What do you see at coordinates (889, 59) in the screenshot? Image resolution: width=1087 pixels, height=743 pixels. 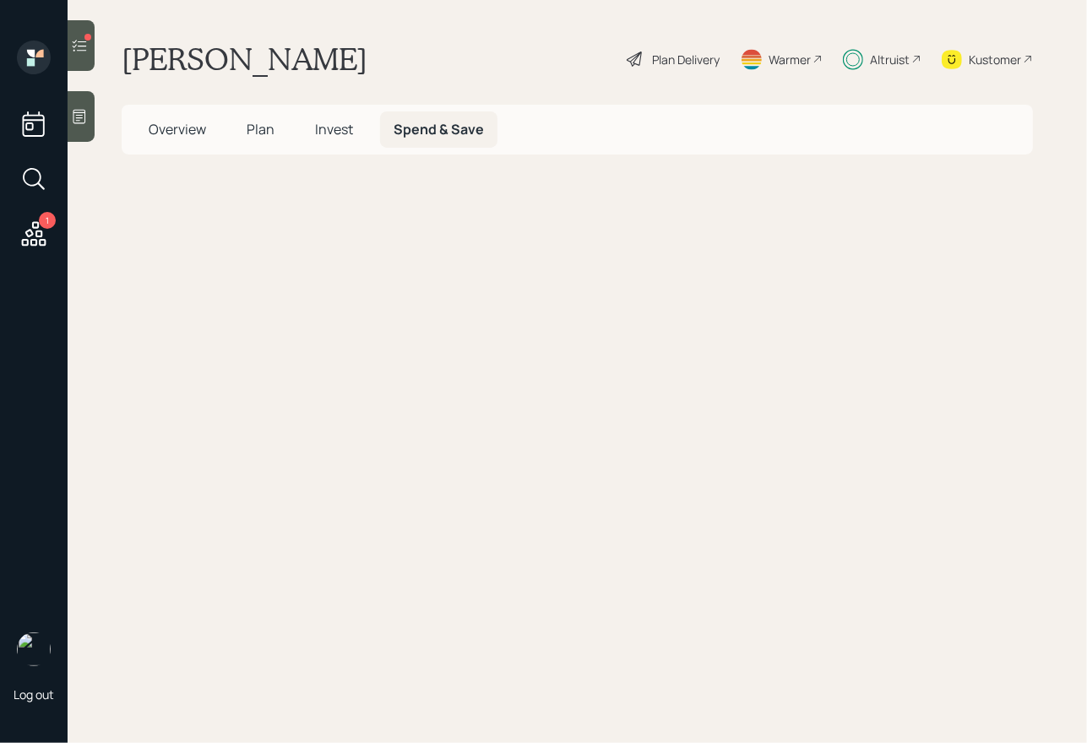 I see `div: Altruist` at bounding box center [889, 59].